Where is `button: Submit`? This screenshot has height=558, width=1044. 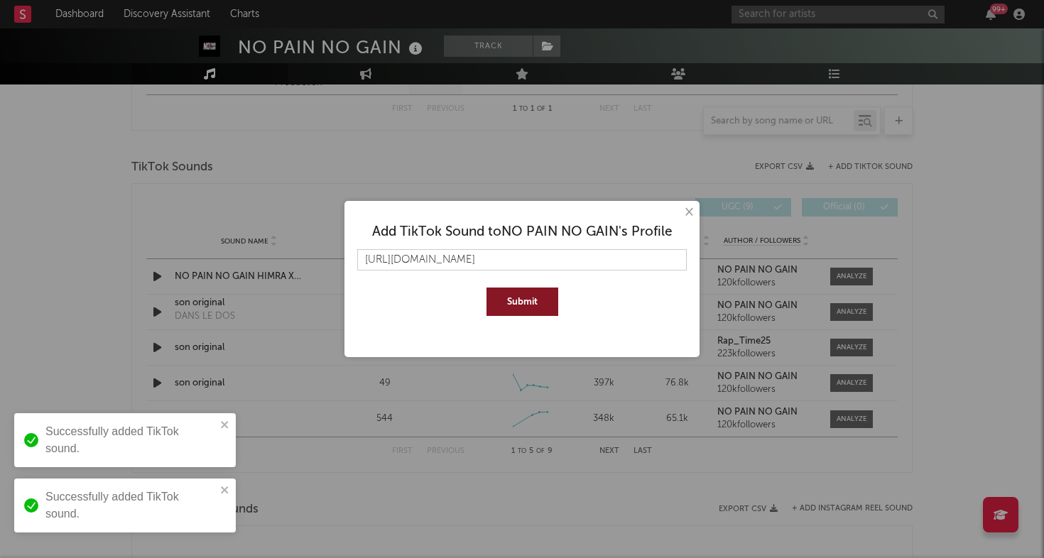
button: Submit is located at coordinates (522, 302).